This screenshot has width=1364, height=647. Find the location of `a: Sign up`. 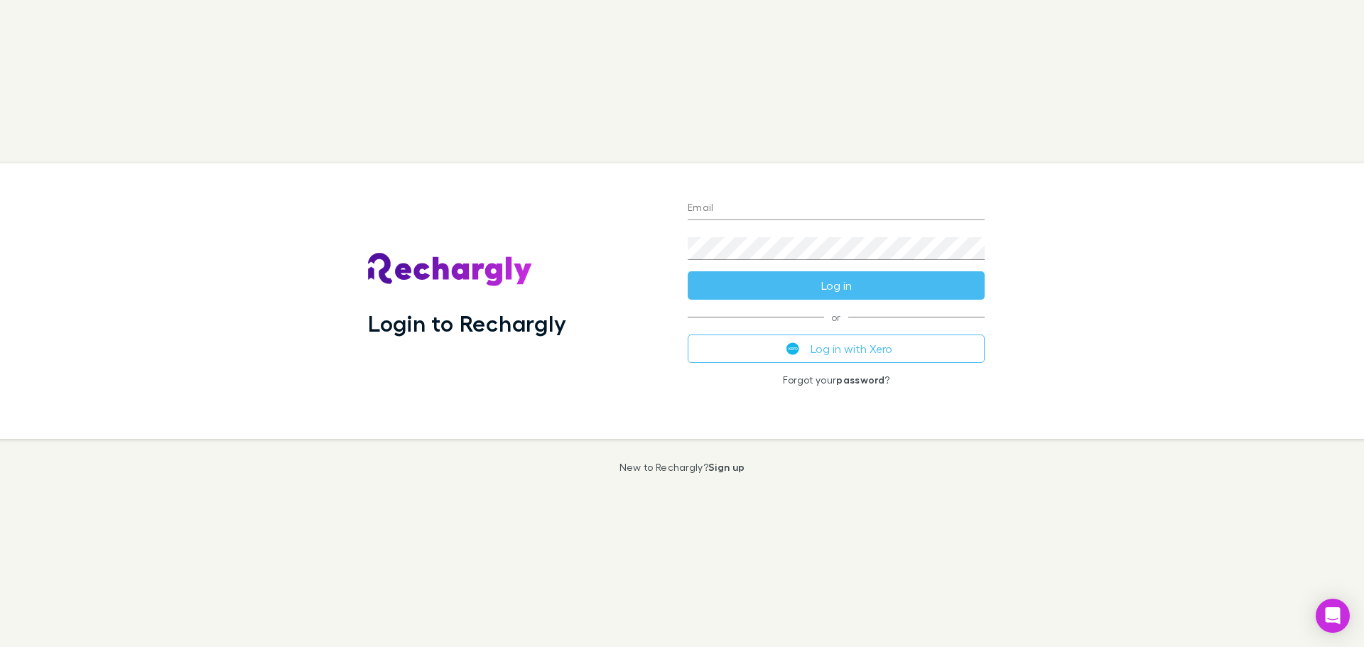

a: Sign up is located at coordinates (726, 467).